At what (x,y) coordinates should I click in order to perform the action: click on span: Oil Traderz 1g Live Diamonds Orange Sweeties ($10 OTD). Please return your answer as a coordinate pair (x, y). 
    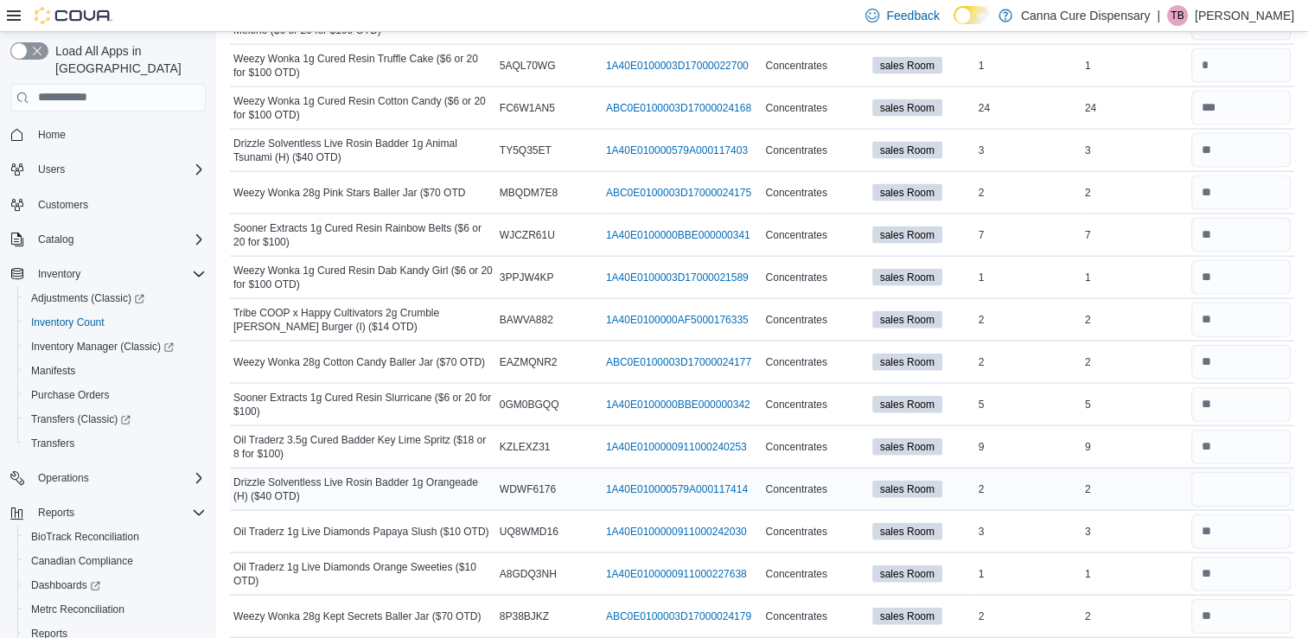
    Looking at the image, I should click on (363, 574).